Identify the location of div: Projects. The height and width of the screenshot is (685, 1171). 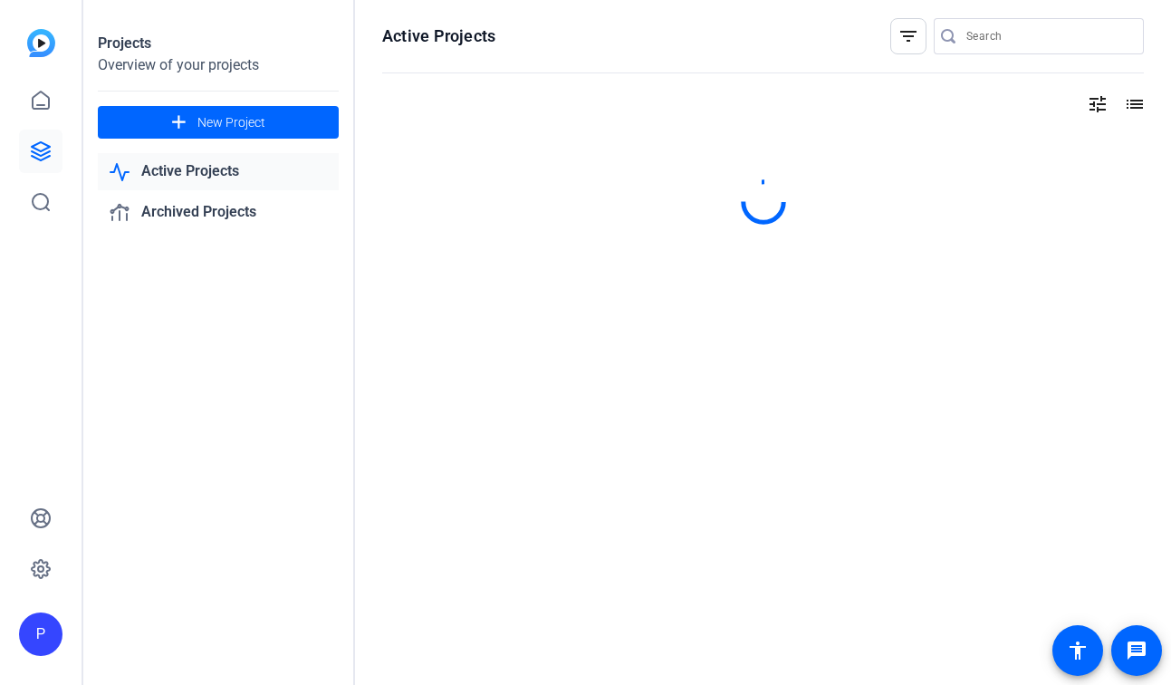
(218, 43).